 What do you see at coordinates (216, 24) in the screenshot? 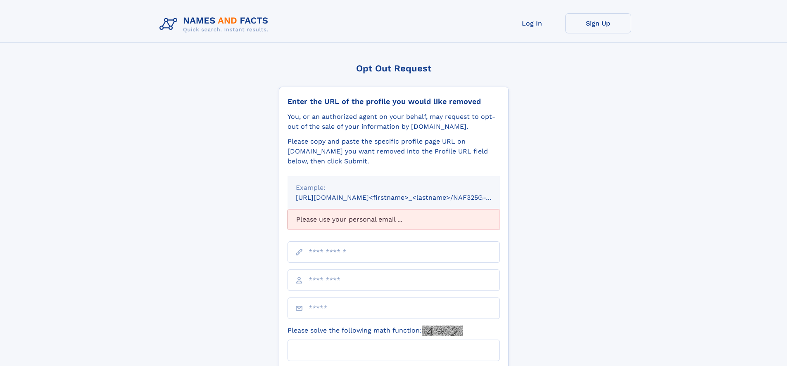
I see `img: Logo Names and Facts` at bounding box center [216, 24].